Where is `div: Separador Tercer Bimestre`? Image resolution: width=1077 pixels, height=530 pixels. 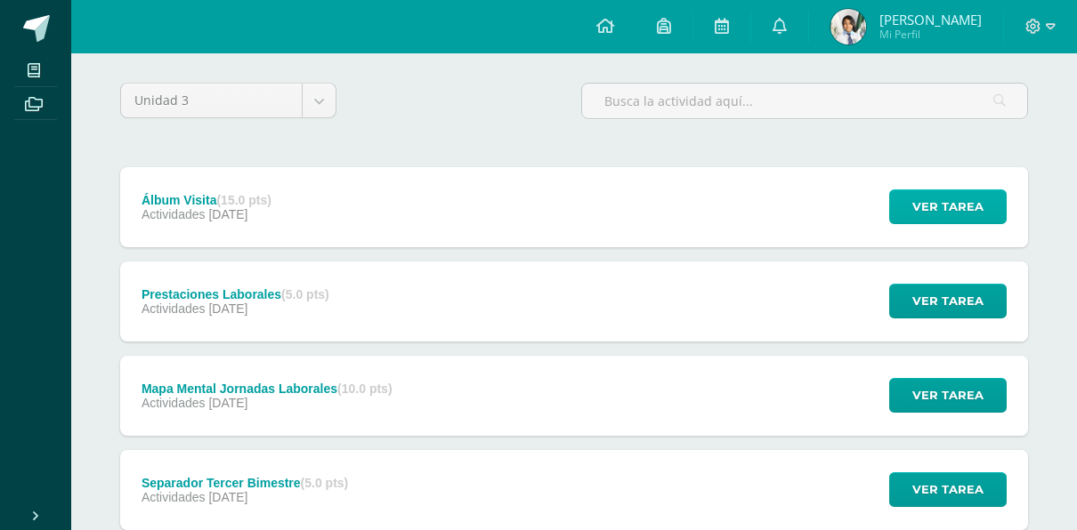
div: Separador Tercer Bimestre is located at coordinates (245, 483).